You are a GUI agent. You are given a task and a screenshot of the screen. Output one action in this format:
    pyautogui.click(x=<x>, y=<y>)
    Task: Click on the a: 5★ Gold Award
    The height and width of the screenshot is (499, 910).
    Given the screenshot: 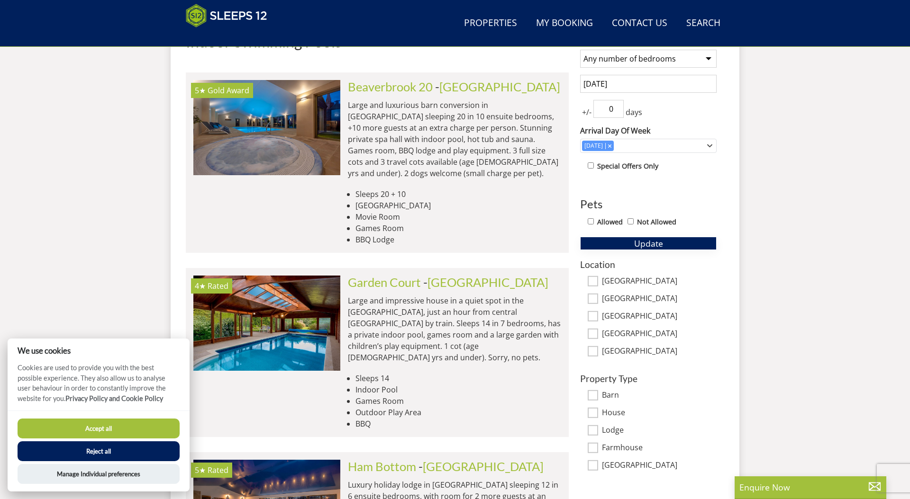 What is the action you would take?
    pyautogui.click(x=267, y=127)
    